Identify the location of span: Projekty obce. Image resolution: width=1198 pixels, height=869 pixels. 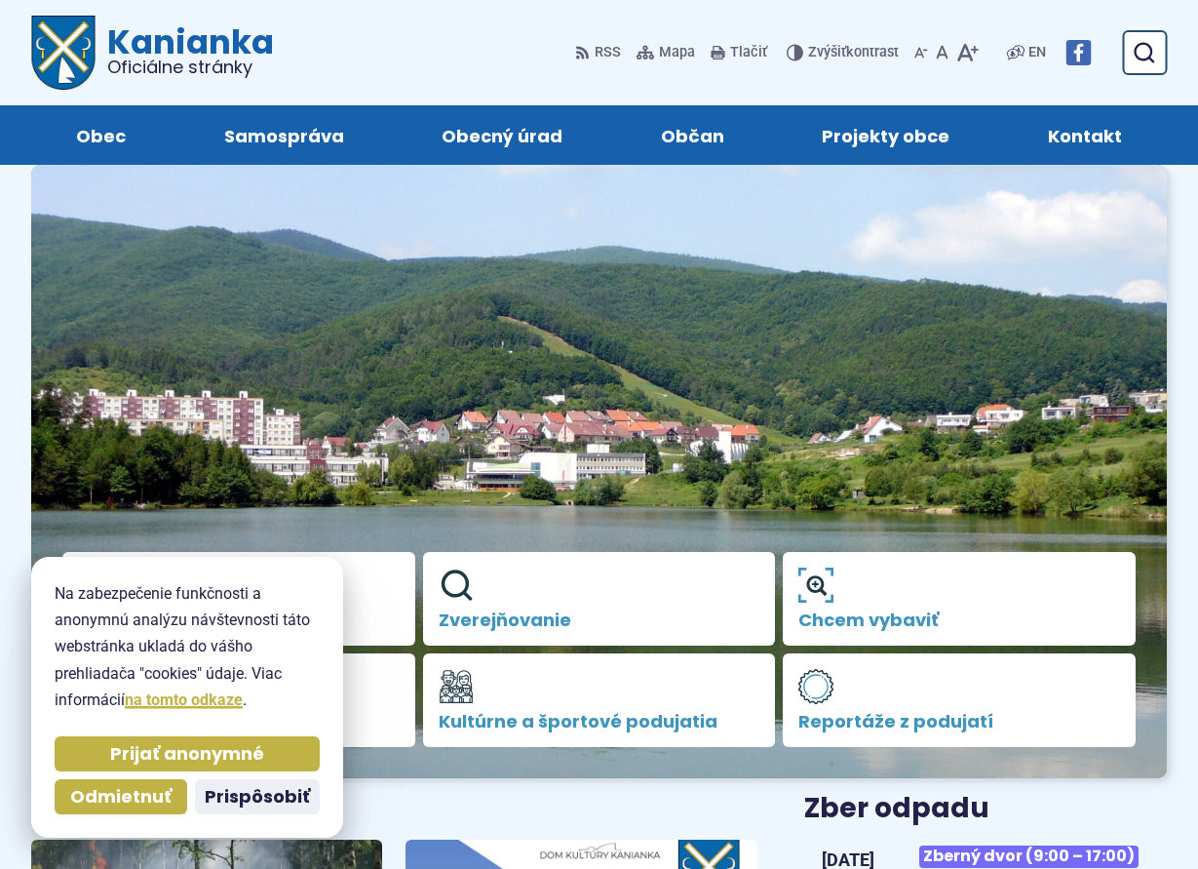
(885, 135).